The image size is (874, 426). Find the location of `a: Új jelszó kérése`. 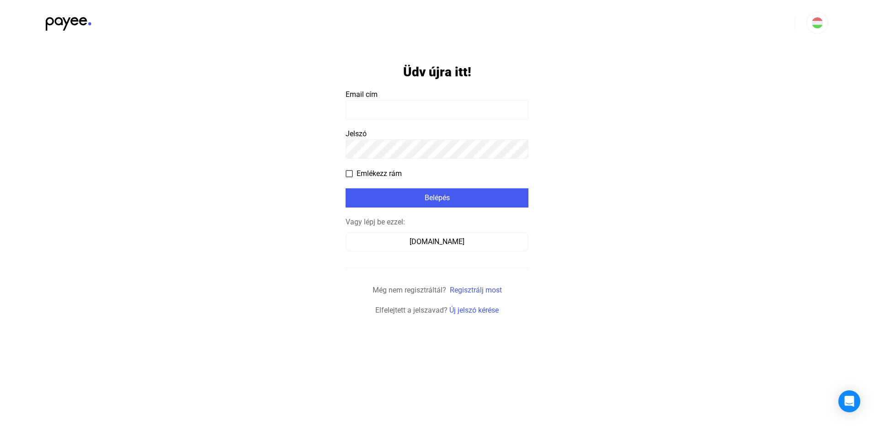

a: Új jelszó kérése is located at coordinates (474, 310).